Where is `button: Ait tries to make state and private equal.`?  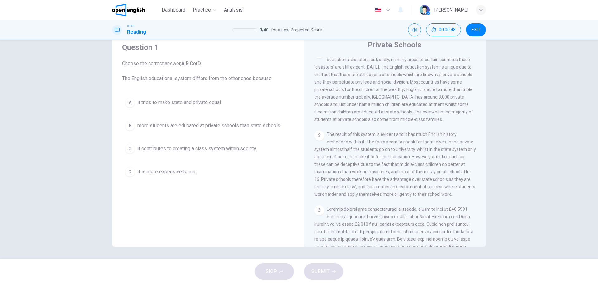
button: Ait tries to make state and private equal. is located at coordinates (208, 103).